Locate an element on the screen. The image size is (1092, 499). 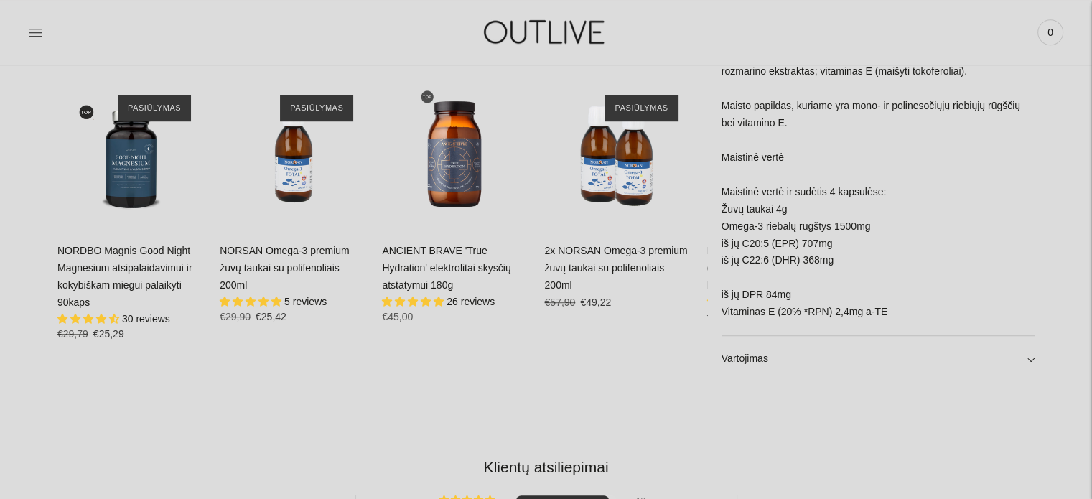
span: 26 reviews is located at coordinates (470, 302).